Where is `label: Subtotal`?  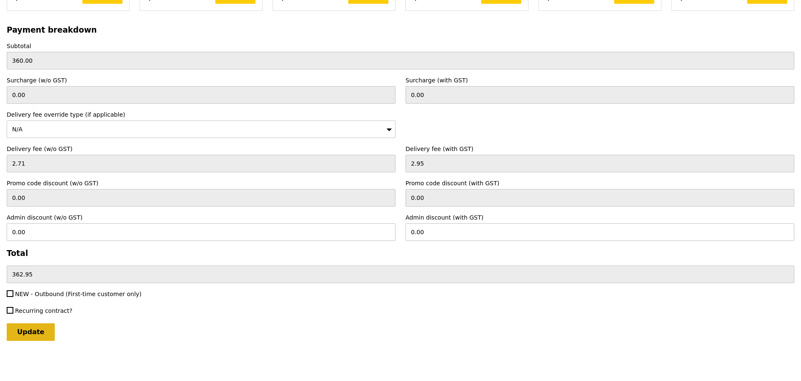 label: Subtotal is located at coordinates (400, 46).